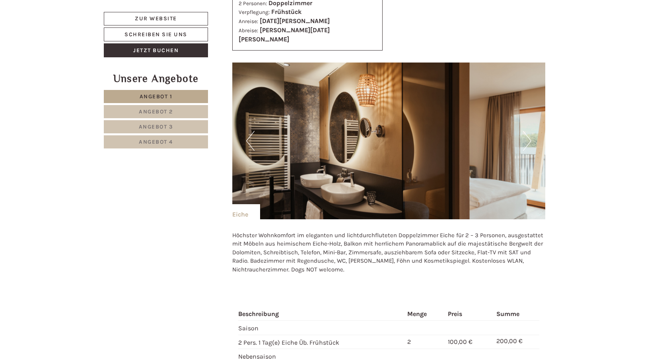 Image resolution: width=661 pixels, height=359 pixels. What do you see at coordinates (70, 41) in the screenshot?
I see `small: 21:29` at bounding box center [70, 41].